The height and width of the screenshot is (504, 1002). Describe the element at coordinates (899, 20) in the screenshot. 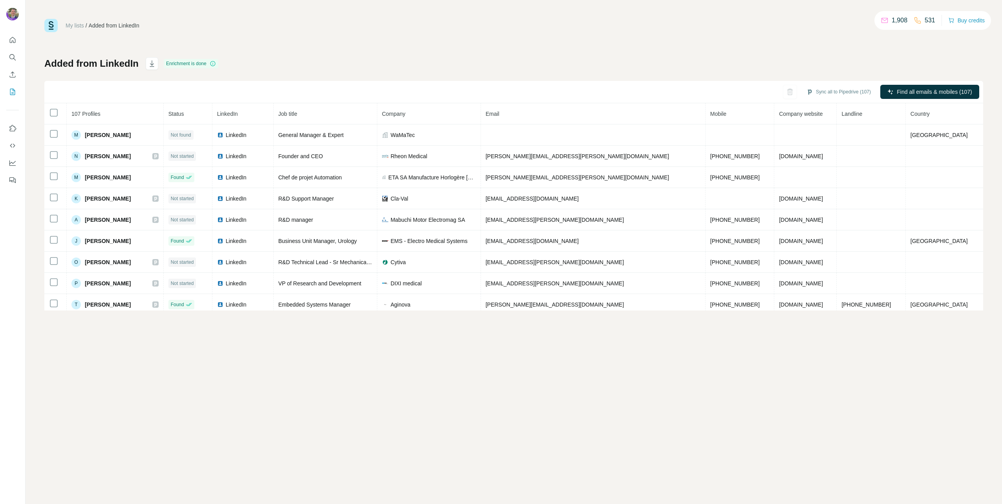

I see `p: 1,908` at that location.